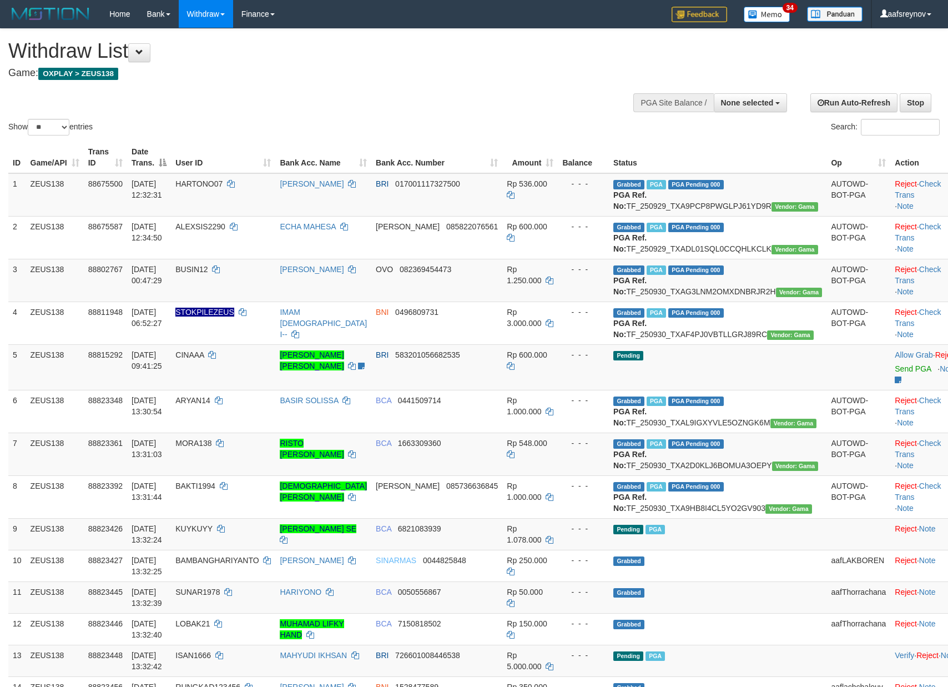 This screenshot has height=687, width=948. I want to click on img: MOTION_logo.png, so click(51, 14).